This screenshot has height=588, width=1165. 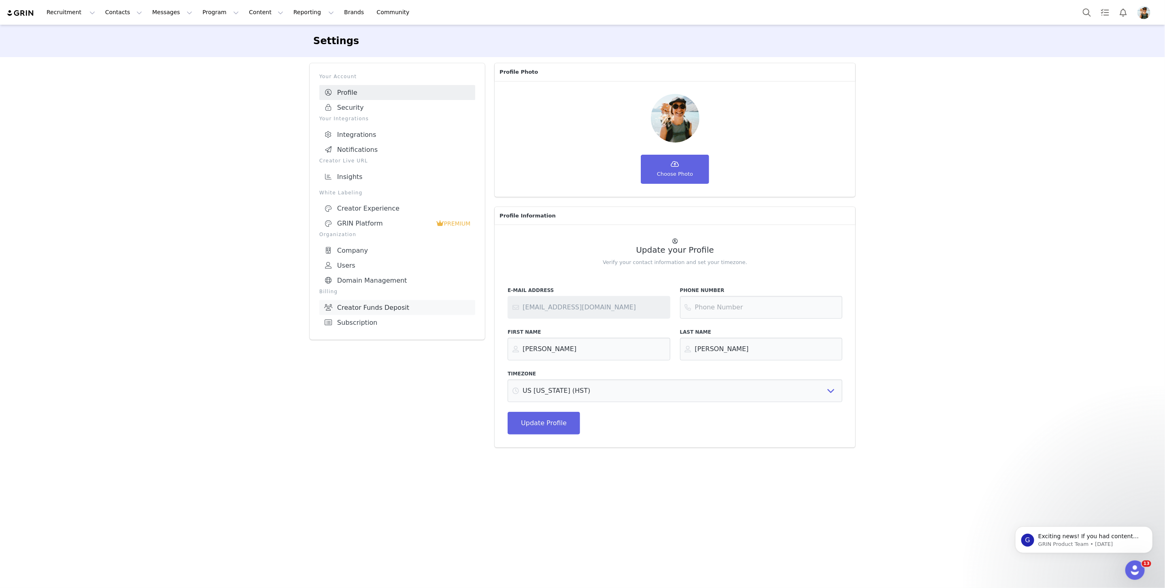 I want to click on img: Your picture, so click(x=675, y=118).